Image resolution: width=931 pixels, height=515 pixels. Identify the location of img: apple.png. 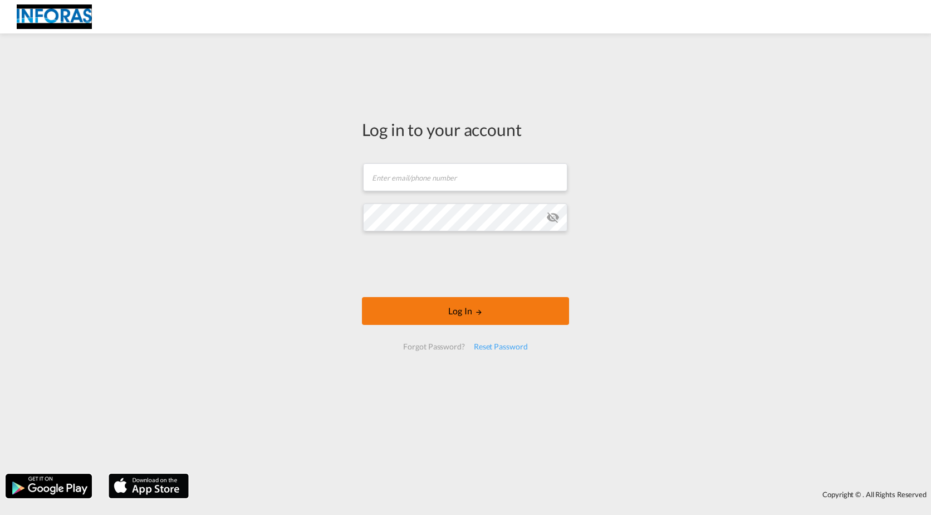
(149, 486).